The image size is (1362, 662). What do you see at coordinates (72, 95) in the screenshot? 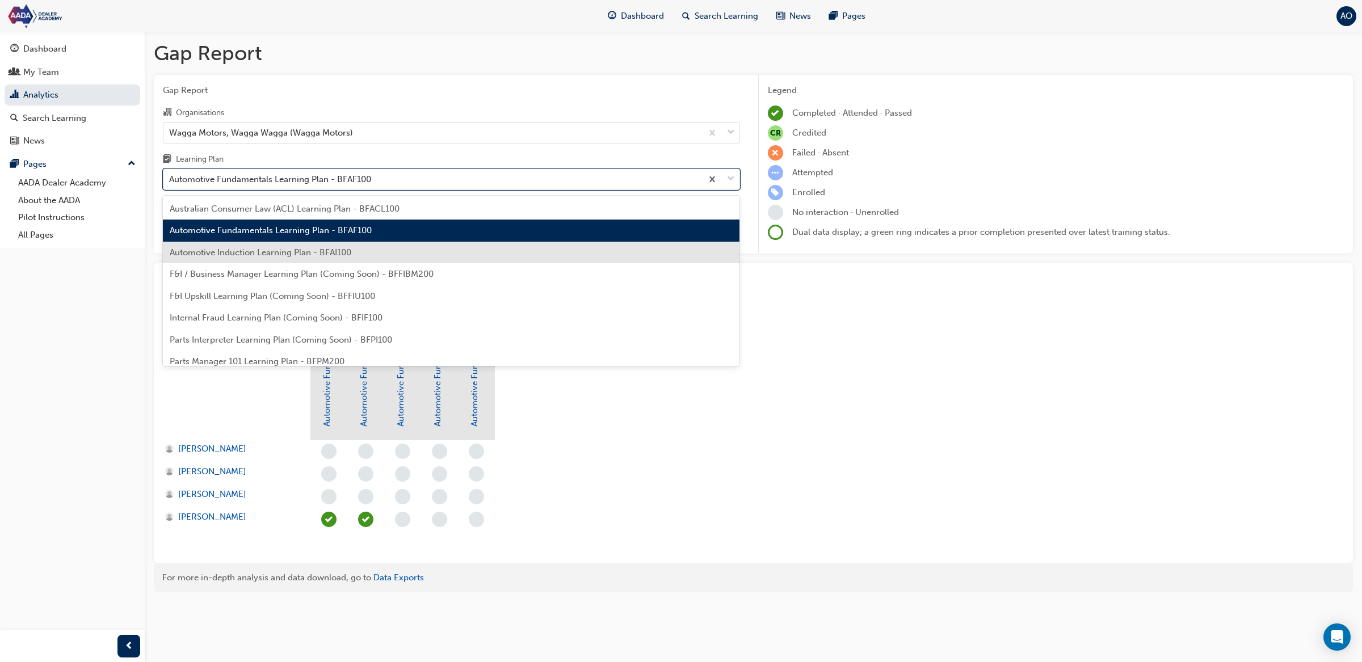
I see `a: Analytics` at bounding box center [72, 95].